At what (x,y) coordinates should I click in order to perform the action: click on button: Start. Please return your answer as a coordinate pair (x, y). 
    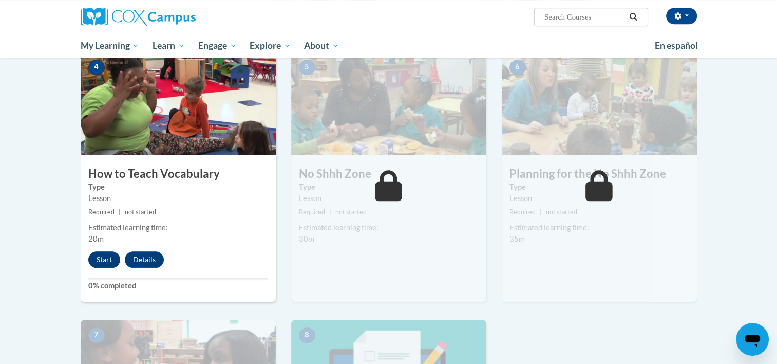
    Looking at the image, I should click on (104, 259).